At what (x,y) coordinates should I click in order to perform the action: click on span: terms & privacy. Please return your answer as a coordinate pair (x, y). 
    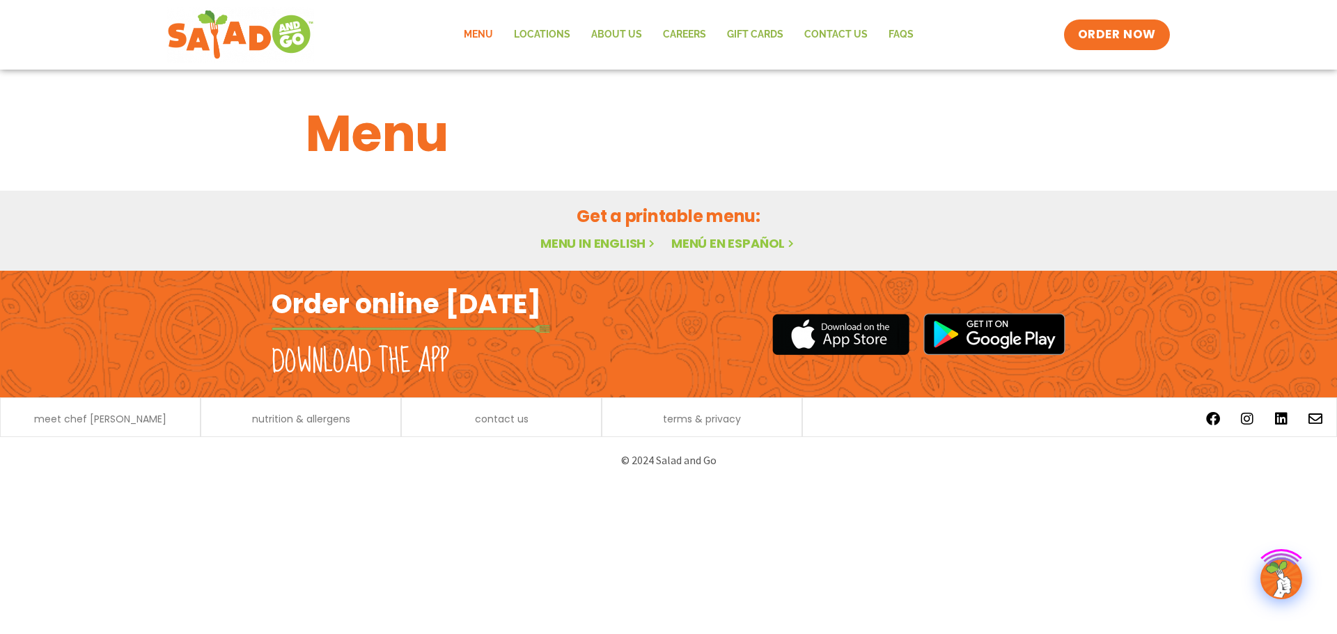
    Looking at the image, I should click on (702, 419).